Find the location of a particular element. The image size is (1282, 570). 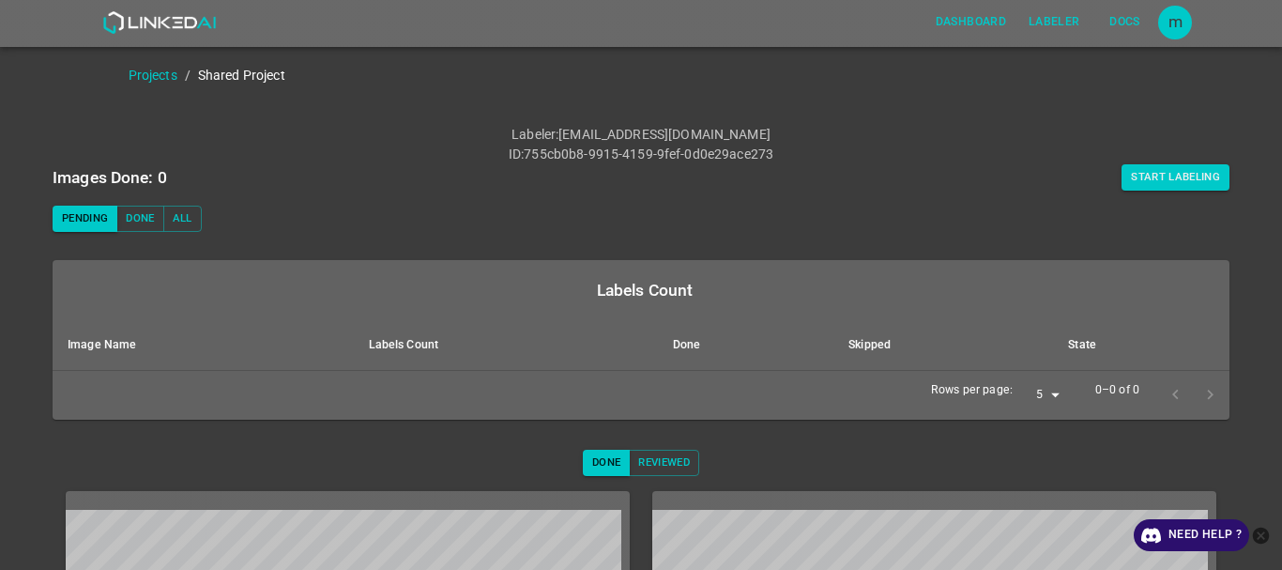

th: Skipped is located at coordinates (943, 345).